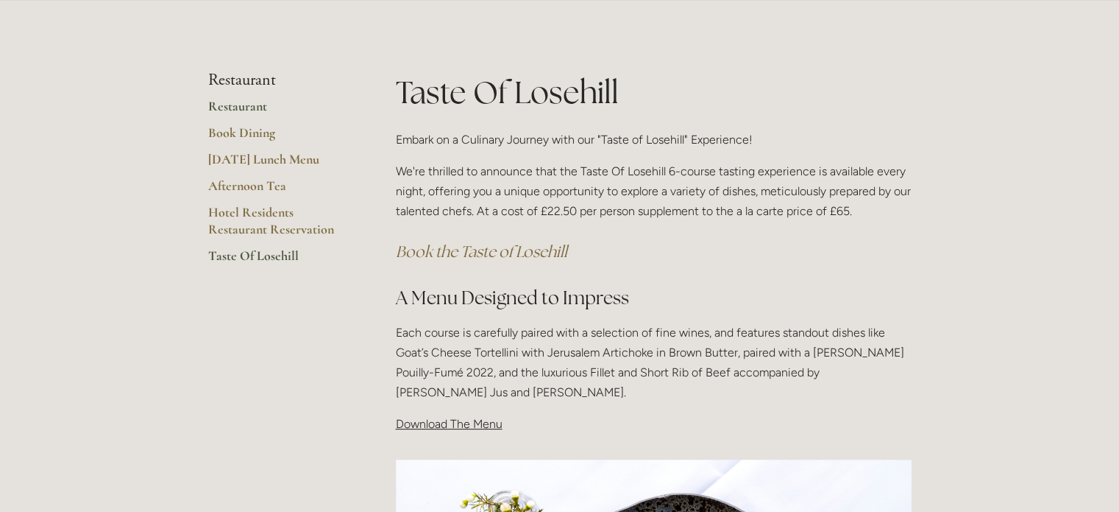 Image resolution: width=1119 pixels, height=512 pixels. What do you see at coordinates (654, 139) in the screenshot?
I see `p: Embark on a Culinary Journey with our "Taste of Losehill" Experience!` at bounding box center [654, 139].